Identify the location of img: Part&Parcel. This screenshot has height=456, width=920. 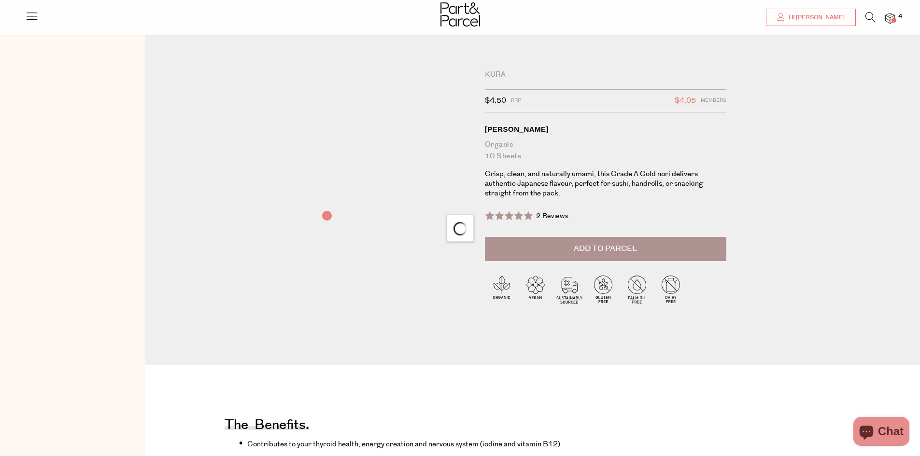
(460, 14).